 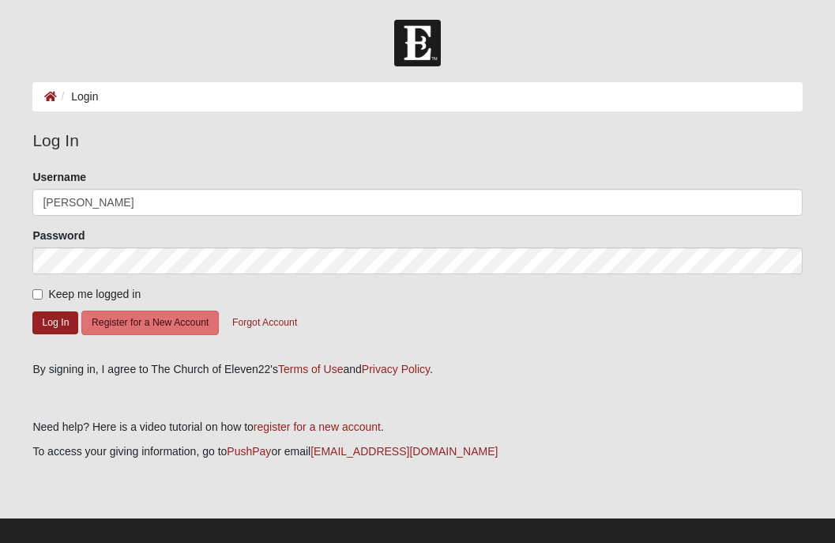 I want to click on a: Terms of Use, so click(x=310, y=369).